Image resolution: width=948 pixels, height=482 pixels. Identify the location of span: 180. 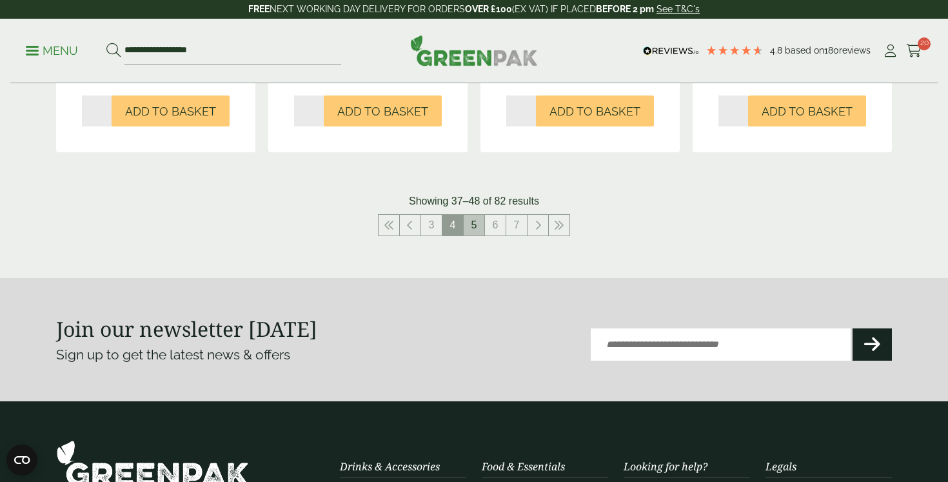
(831, 50).